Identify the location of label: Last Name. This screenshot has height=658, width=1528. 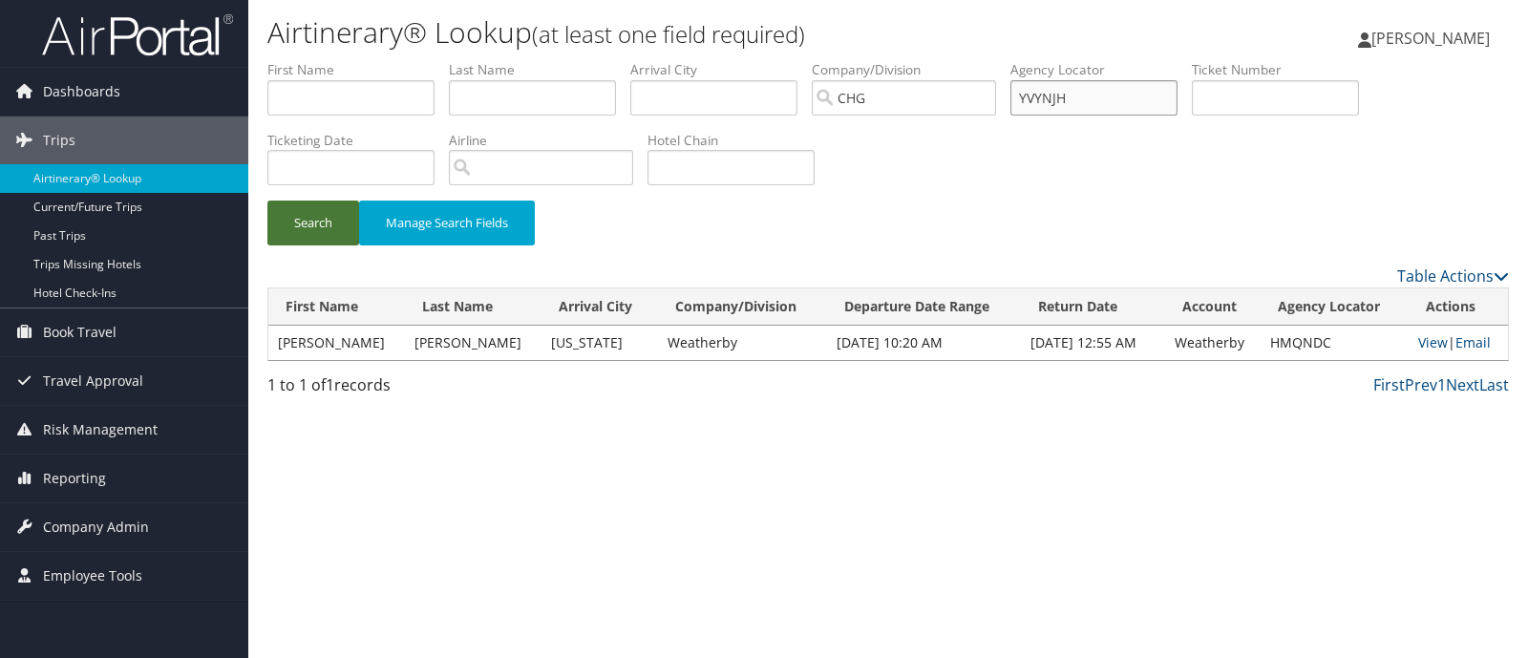
(540, 70).